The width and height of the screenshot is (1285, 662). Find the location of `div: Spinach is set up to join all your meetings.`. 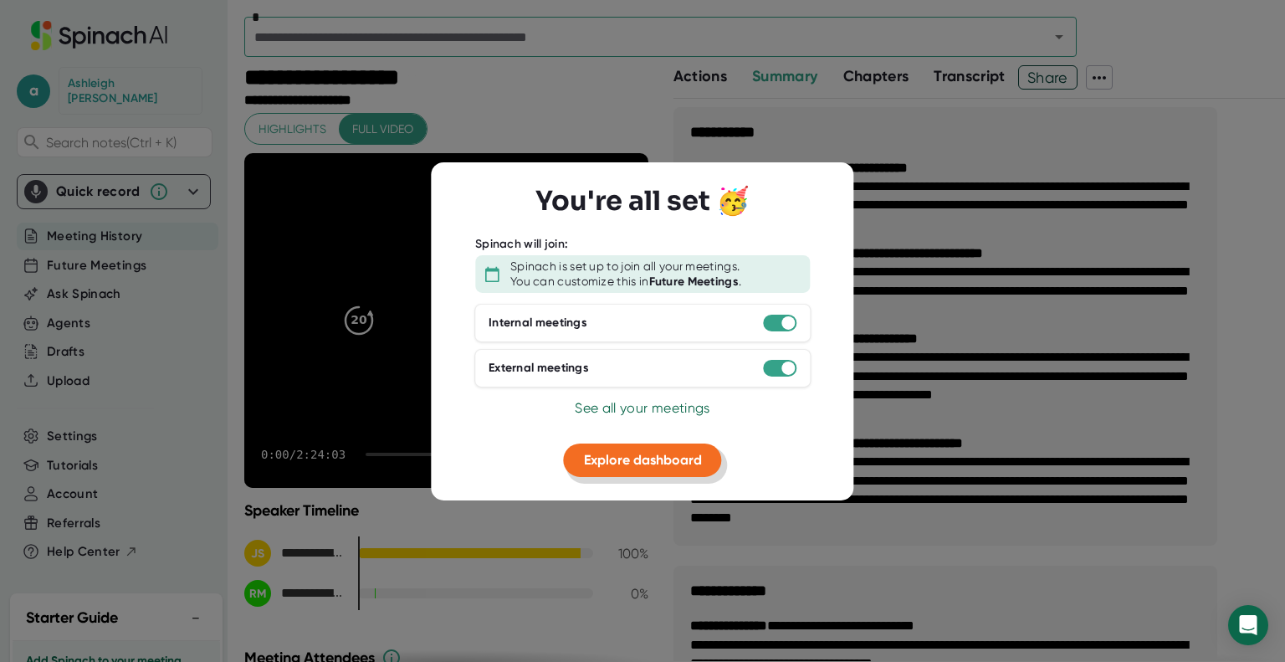

div: Spinach is set up to join all your meetings. is located at coordinates (625, 267).